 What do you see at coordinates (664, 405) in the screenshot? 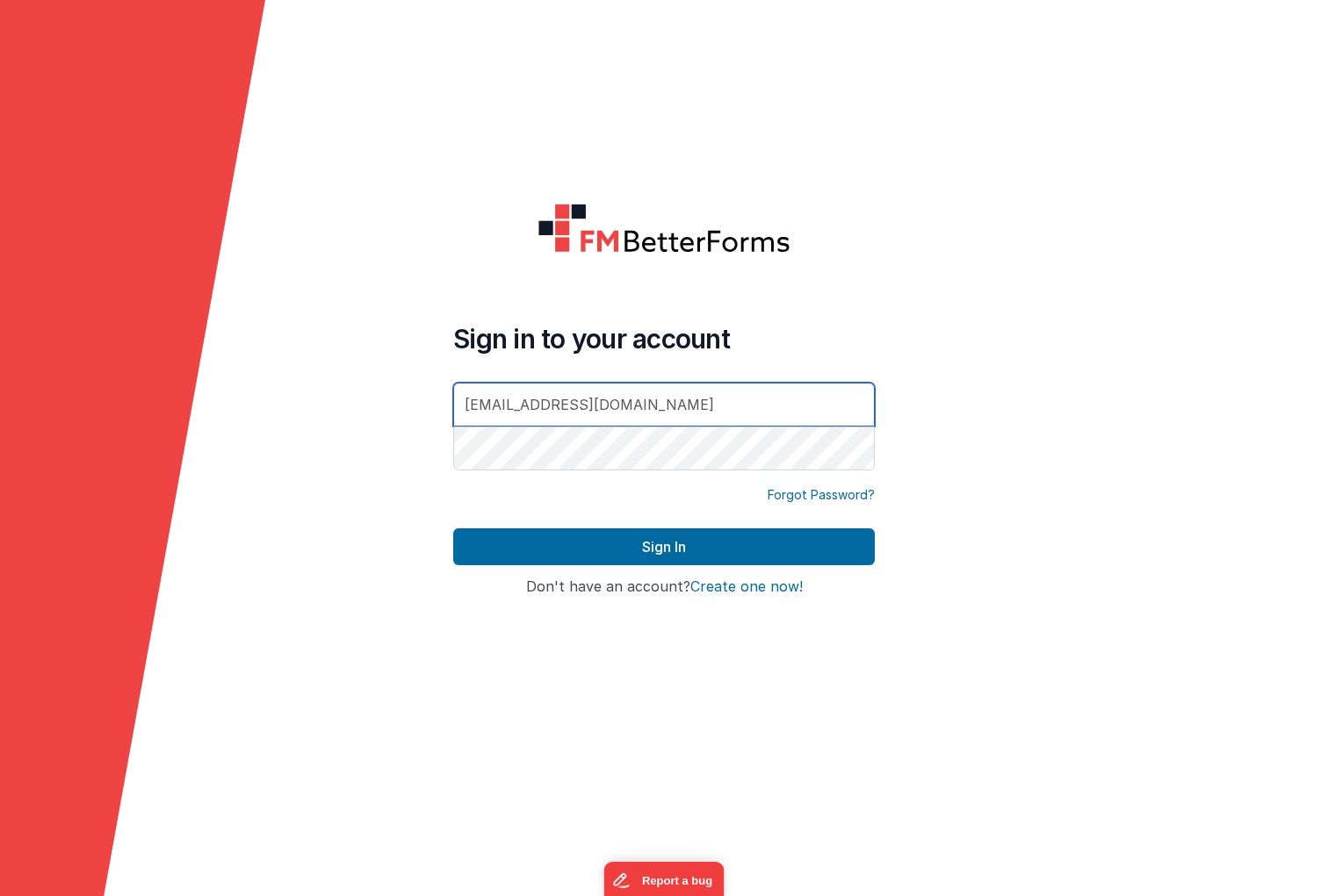
I see `input: Email Address` at bounding box center [664, 405].